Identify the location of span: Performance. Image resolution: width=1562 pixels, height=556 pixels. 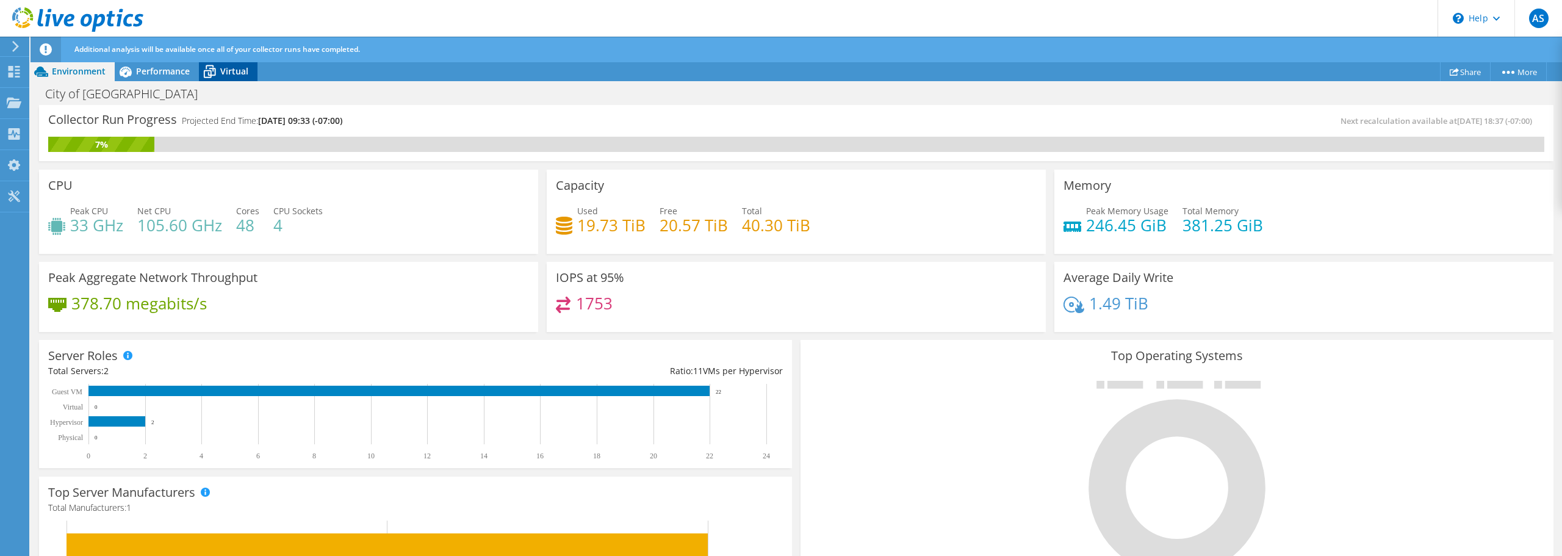
(163, 71).